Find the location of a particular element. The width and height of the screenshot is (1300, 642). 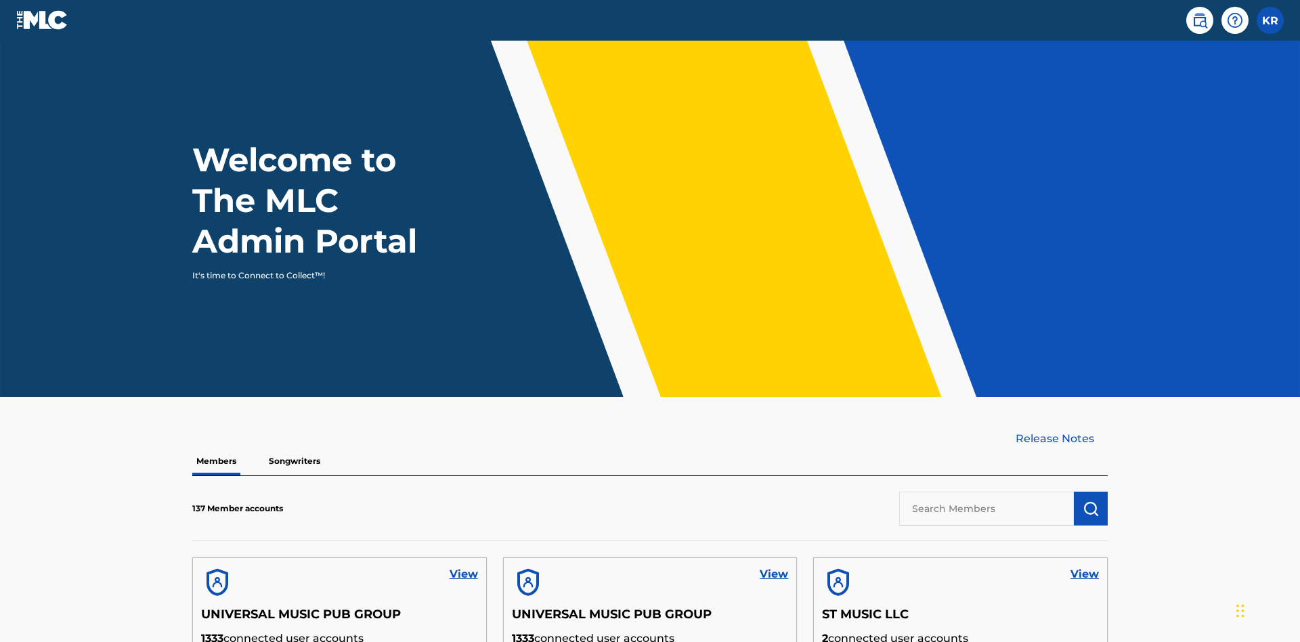

p: It's time to Connect to Collect™! is located at coordinates (309, 275).